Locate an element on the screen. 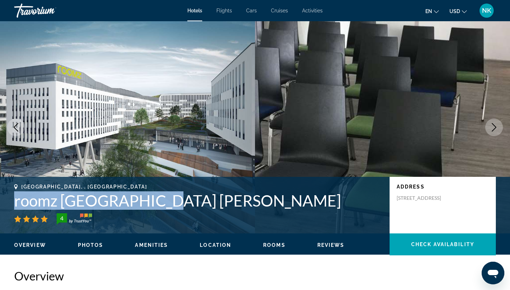 The width and height of the screenshot is (510, 290). span: Flights is located at coordinates (224, 11).